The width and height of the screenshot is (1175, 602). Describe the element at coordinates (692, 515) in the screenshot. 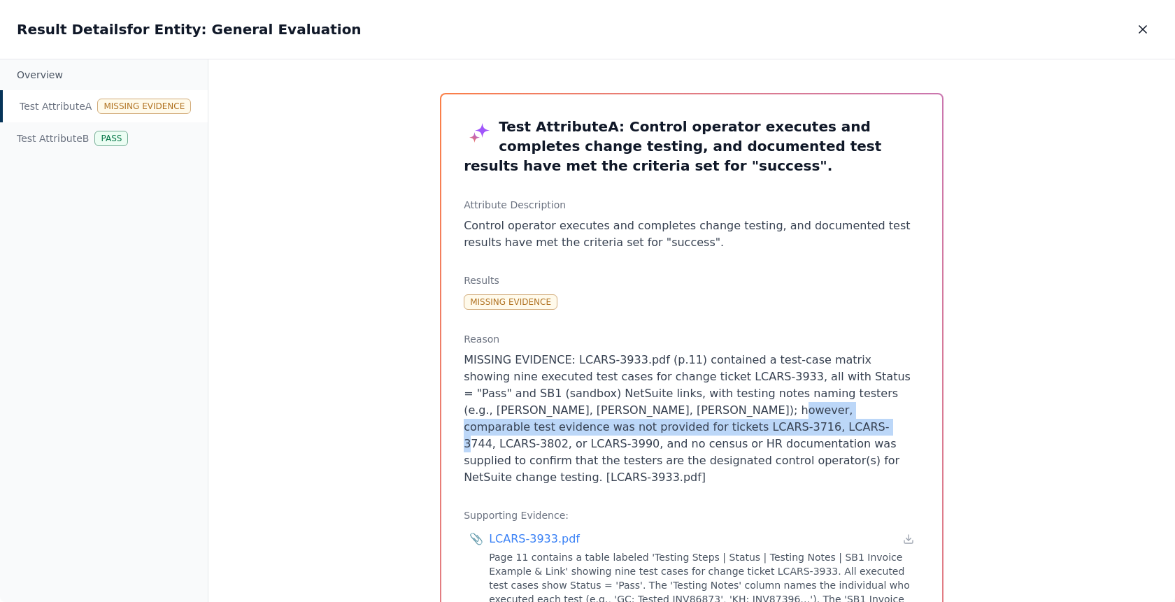

I see `h3: Supporting Evidence:` at that location.